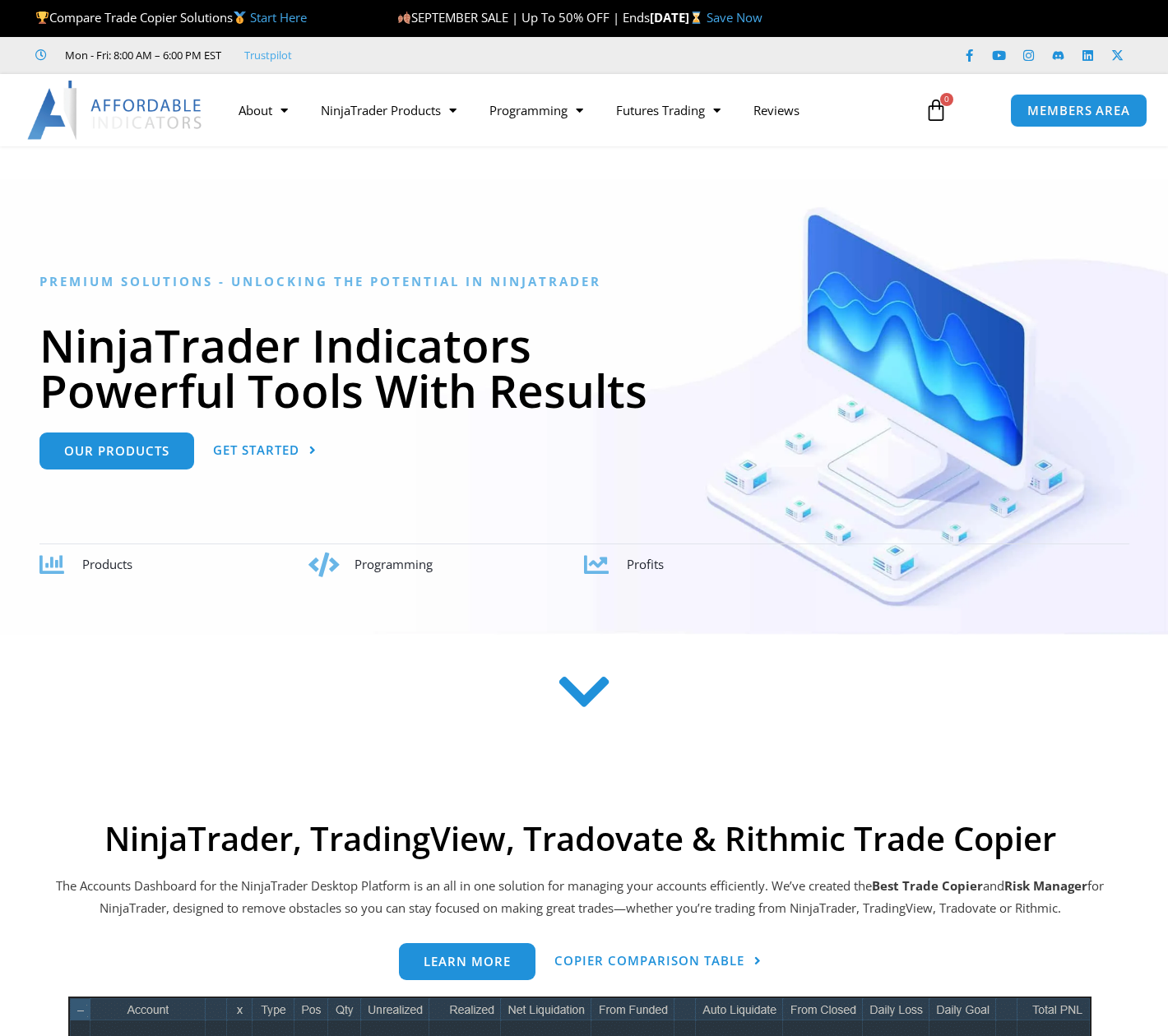 The height and width of the screenshot is (1036, 1168). What do you see at coordinates (115, 111) in the screenshot?
I see `img: LogoAI | Affordable Indicators – NinjaTrader` at bounding box center [115, 111].